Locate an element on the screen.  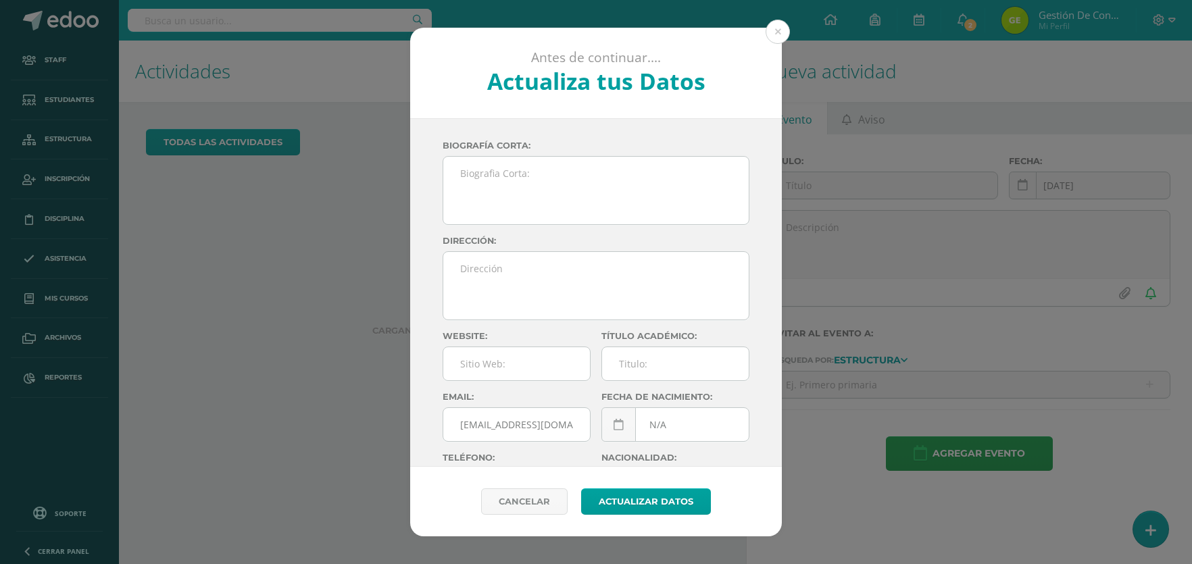
button: Actualizar datos is located at coordinates (646, 501).